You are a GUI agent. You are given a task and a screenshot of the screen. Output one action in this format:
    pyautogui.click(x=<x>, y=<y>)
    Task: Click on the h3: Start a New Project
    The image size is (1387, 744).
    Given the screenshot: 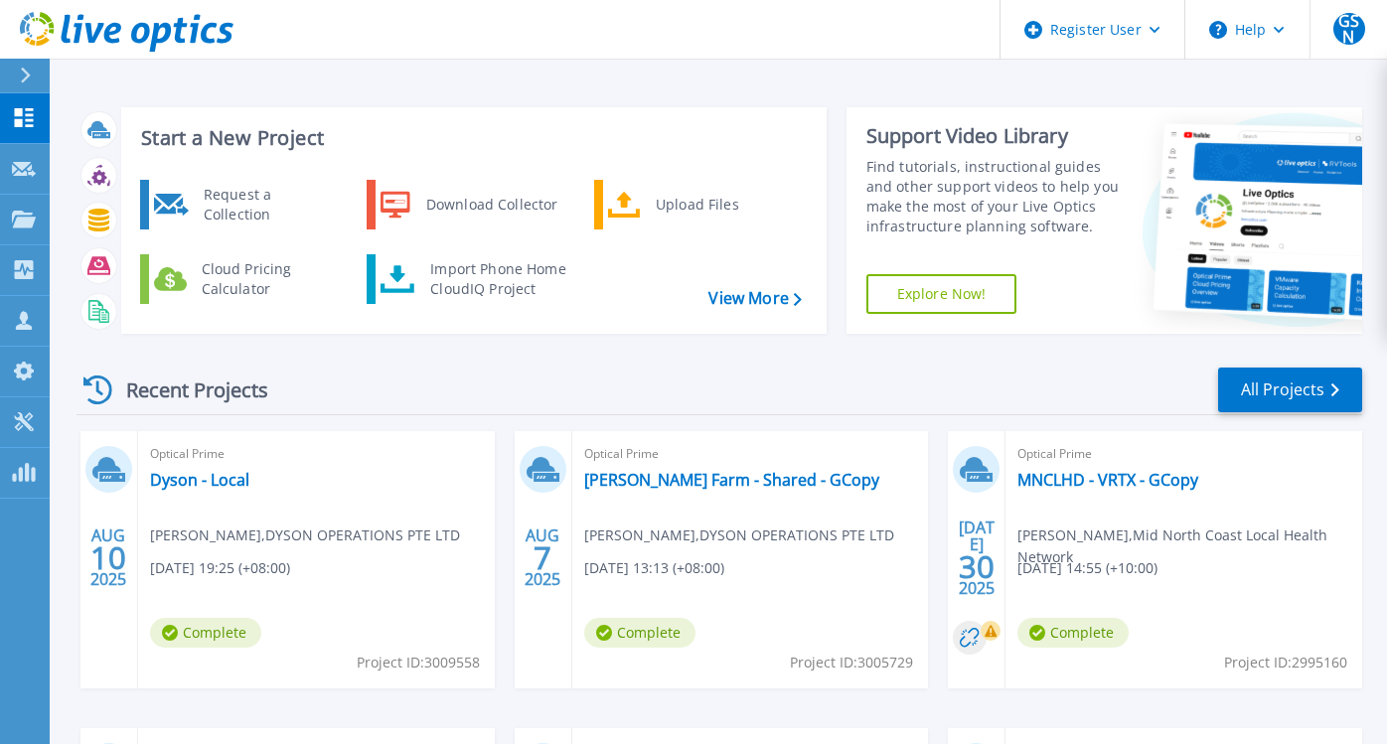 What is the action you would take?
    pyautogui.click(x=471, y=138)
    